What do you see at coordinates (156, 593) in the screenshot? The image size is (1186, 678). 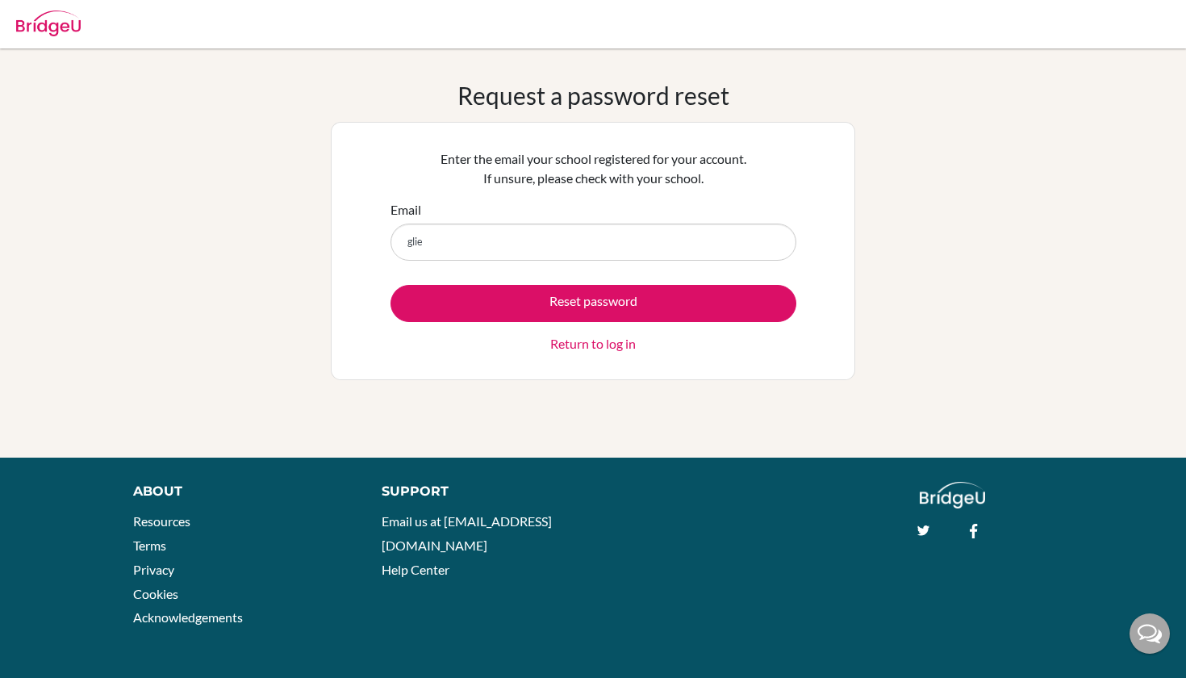 I see `a: Cookies` at bounding box center [156, 593].